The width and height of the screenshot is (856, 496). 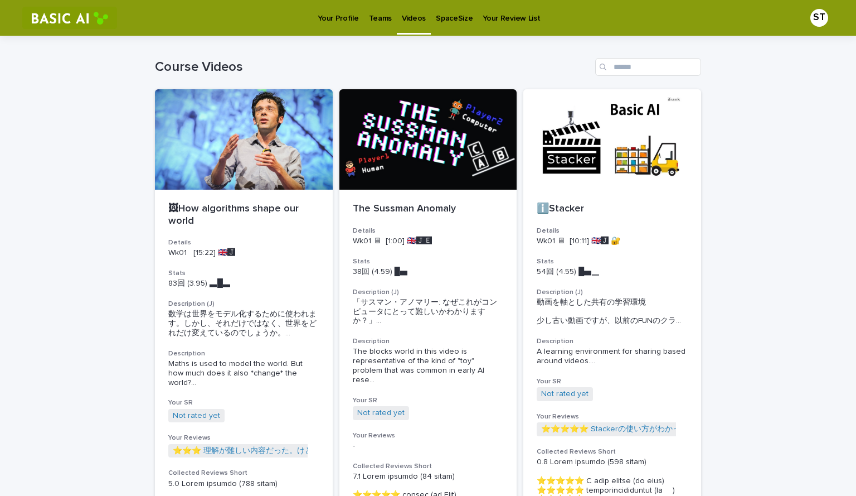 I want to click on div: 動画を軸とした共有の学習環境 少し古い動画ですが、以前のFUNのクラスシステム「manaba」をご覧いただけます。 0:00 Stackerを用いる理由 0:52 講義の検索方法 1:09 学習..., so click(x=612, y=312).